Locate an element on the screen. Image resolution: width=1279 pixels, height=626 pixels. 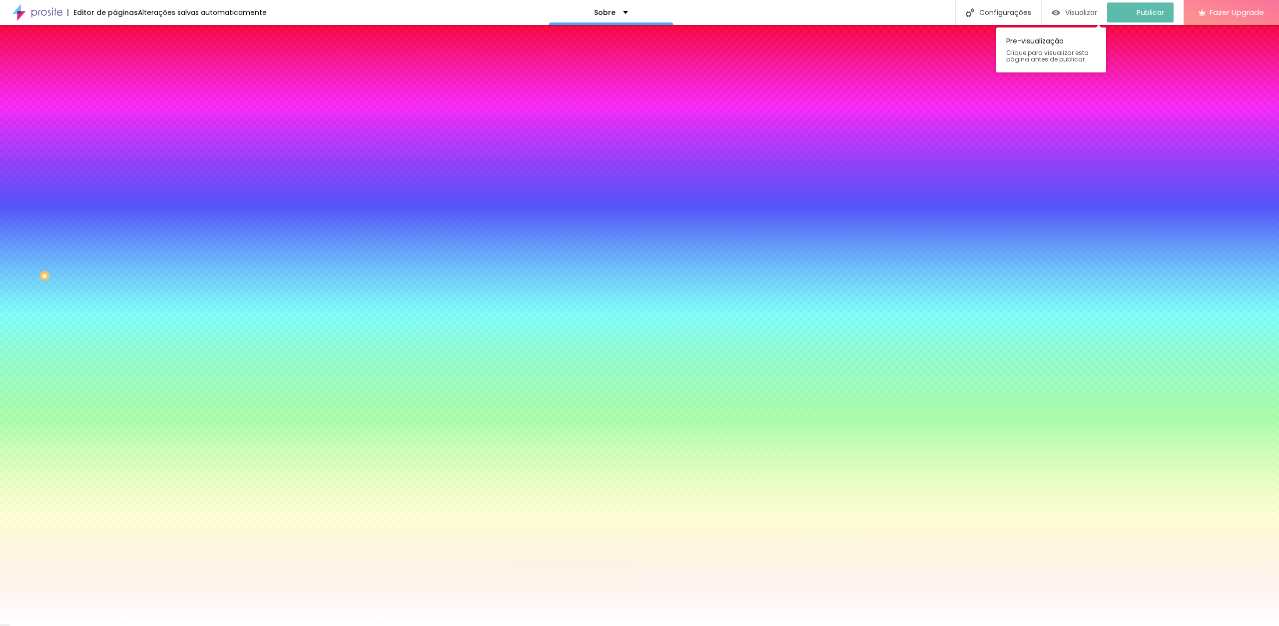
div: Pre-visualização is located at coordinates (1051, 50).